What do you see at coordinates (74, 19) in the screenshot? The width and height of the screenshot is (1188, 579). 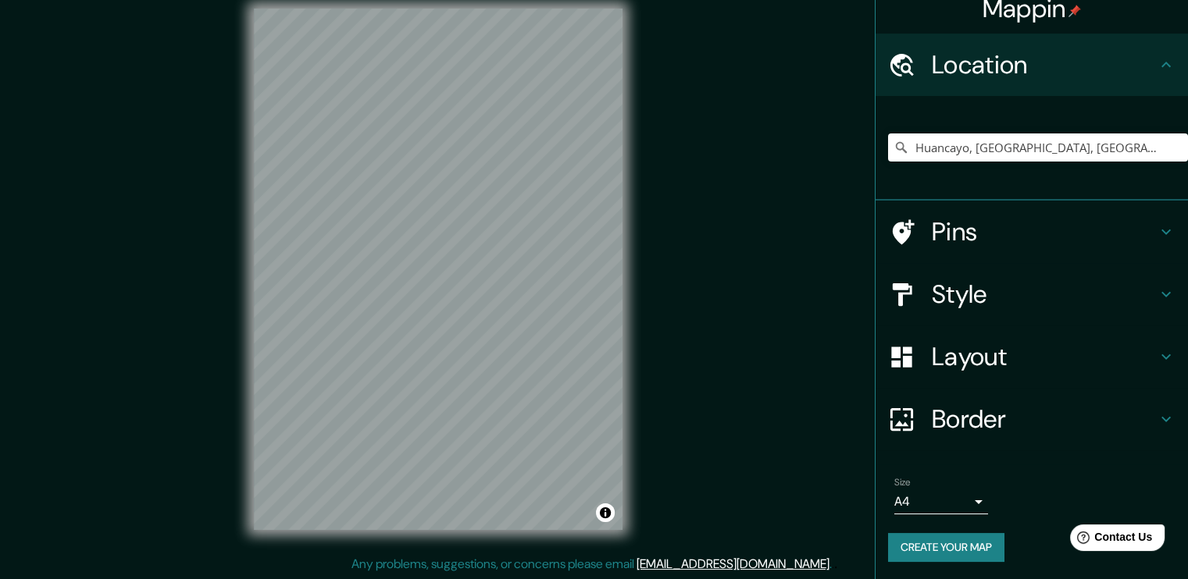 I see `span: Contact Us` at bounding box center [74, 19].